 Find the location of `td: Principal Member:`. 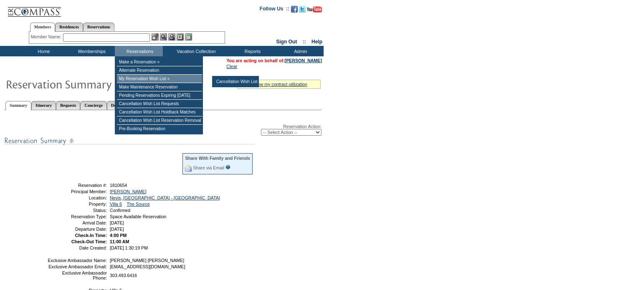

td: Principal Member: is located at coordinates (77, 192).